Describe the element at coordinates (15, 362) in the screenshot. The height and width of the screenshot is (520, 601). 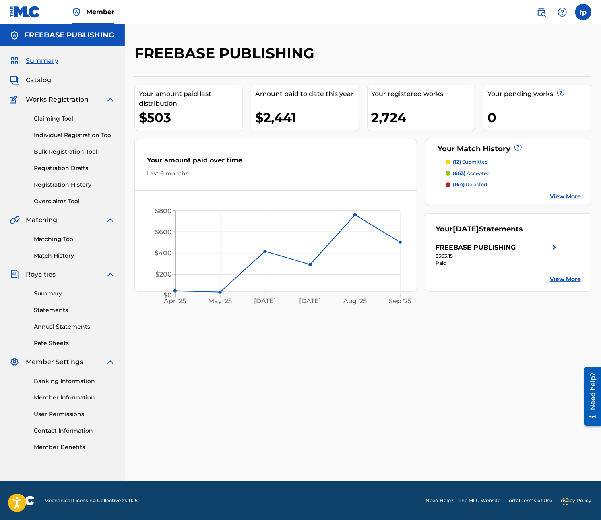
I see `img: Member Settings` at that location.